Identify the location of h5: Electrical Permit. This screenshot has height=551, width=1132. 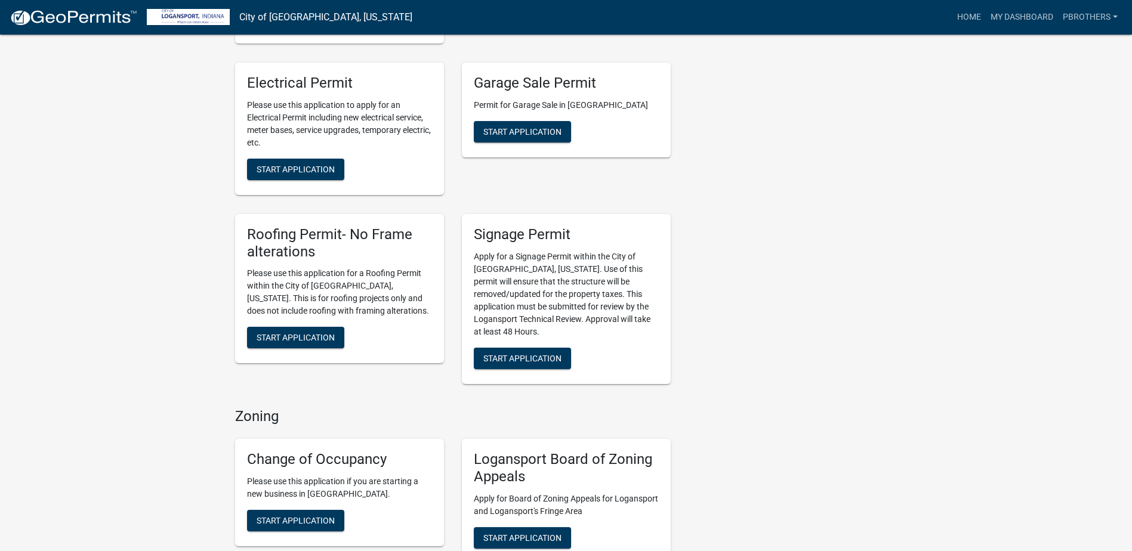
(339, 83).